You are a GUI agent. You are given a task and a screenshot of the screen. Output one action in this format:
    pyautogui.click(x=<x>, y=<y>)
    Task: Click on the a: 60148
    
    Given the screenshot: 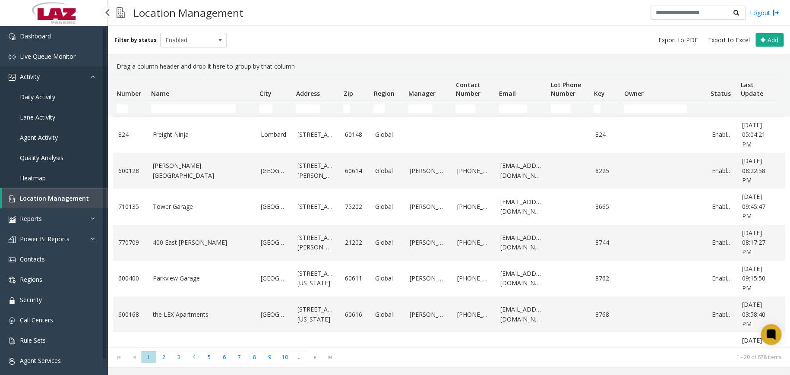 What is the action you would take?
    pyautogui.click(x=355, y=135)
    